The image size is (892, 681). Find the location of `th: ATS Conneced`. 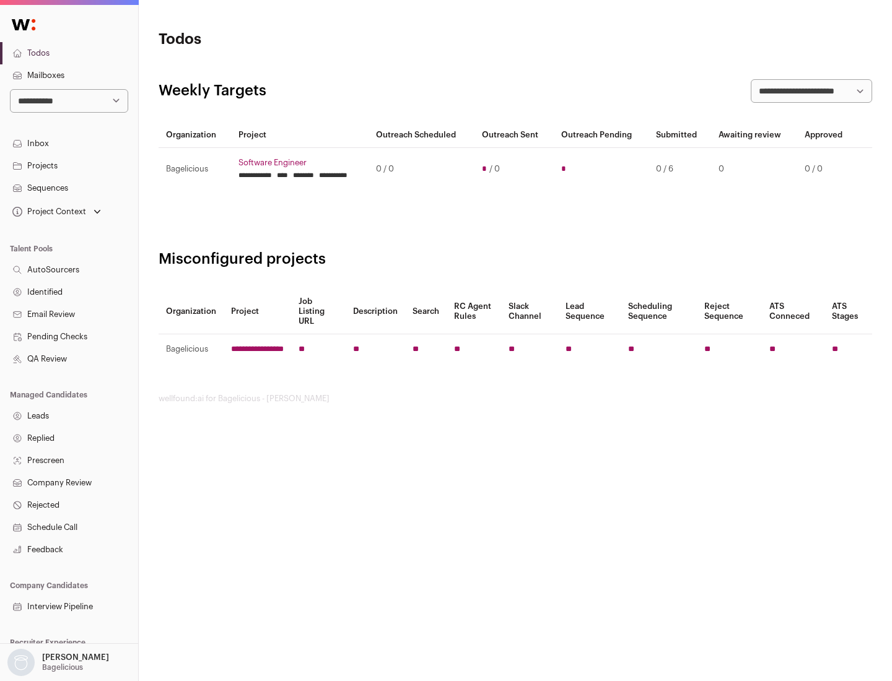

th: ATS Conneced is located at coordinates (793, 312).